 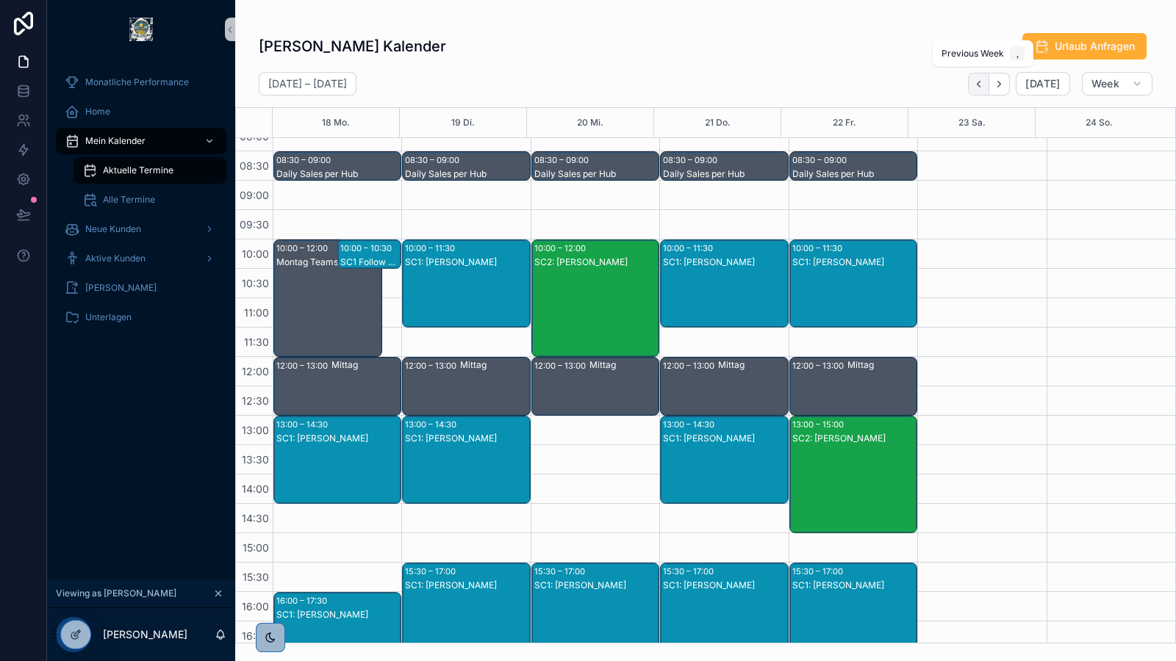 What do you see at coordinates (256, 577) in the screenshot?
I see `span: 15:30` at bounding box center [256, 577].